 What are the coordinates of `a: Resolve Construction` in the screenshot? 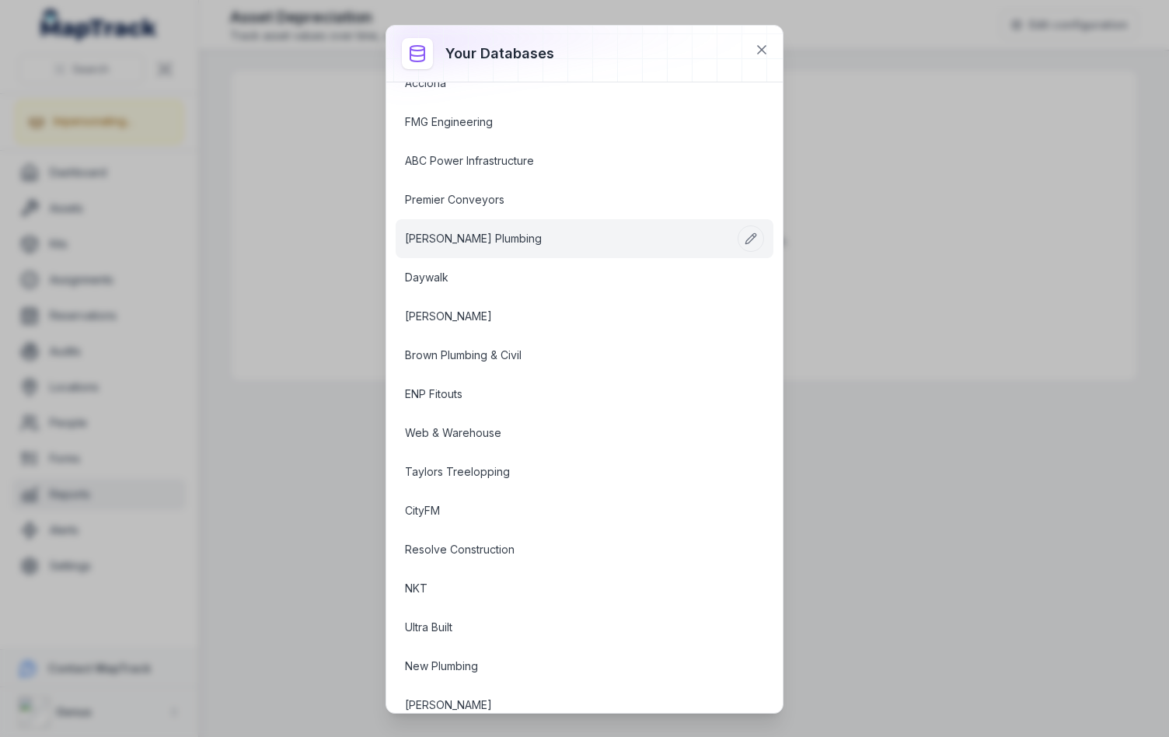 It's located at (566, 549).